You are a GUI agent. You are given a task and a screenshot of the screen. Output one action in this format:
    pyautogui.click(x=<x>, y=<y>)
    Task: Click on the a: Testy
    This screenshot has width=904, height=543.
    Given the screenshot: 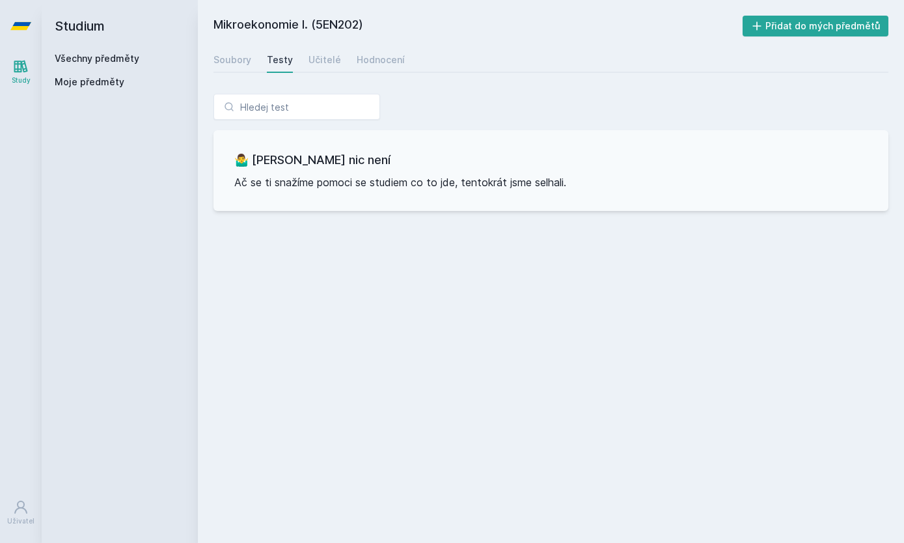 What is the action you would take?
    pyautogui.click(x=280, y=60)
    